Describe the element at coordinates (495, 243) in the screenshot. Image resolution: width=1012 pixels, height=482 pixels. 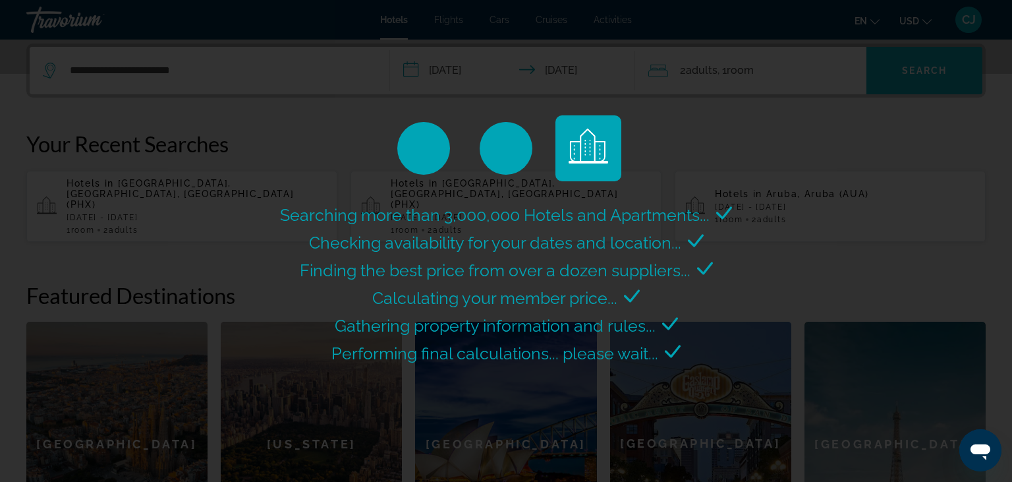
I see `span: Checking availability for your dates and location...` at that location.